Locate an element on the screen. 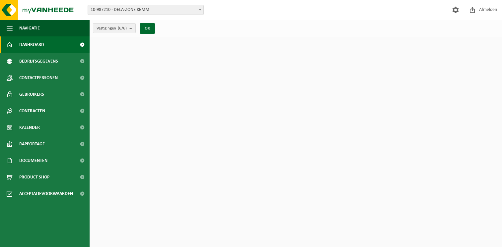 This screenshot has width=502, height=247. button: Vestigingen(6/6) is located at coordinates (114, 28).